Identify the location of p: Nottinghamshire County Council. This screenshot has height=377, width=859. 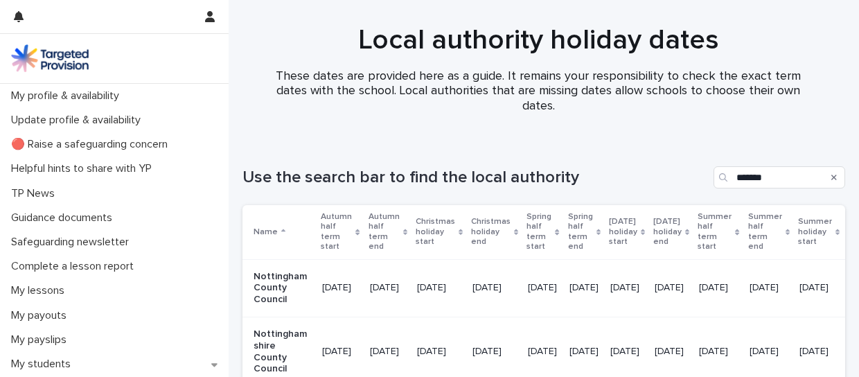
(282, 351).